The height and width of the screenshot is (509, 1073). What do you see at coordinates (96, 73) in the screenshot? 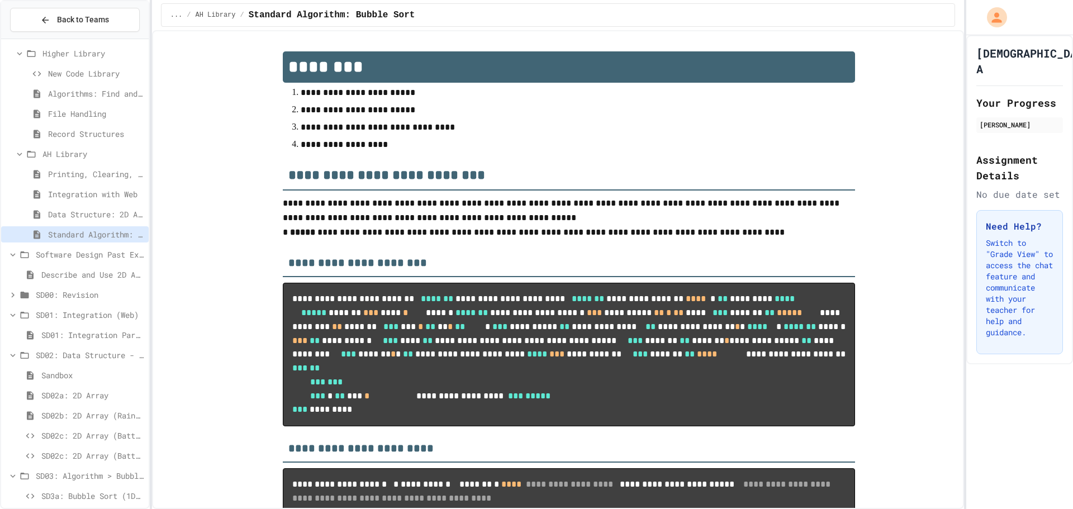
I see `span: New Code Library` at bounding box center [96, 73].